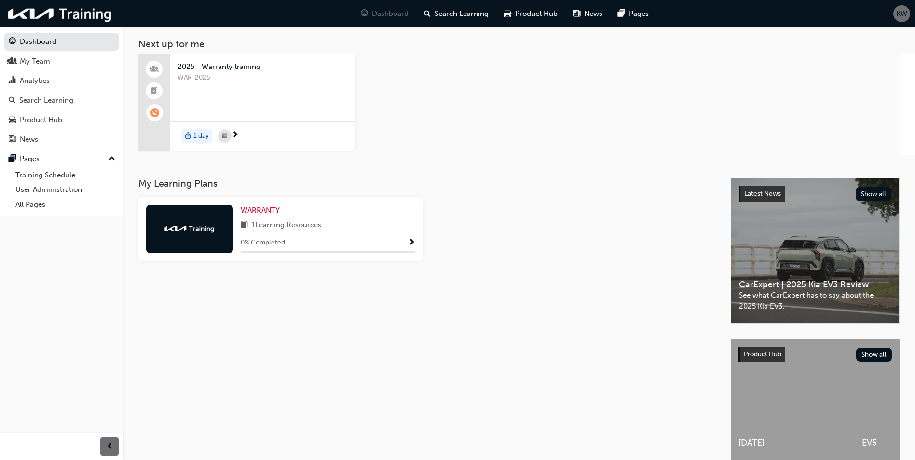  Describe the element at coordinates (287, 225) in the screenshot. I see `span: 1 Learning Resources` at that location.